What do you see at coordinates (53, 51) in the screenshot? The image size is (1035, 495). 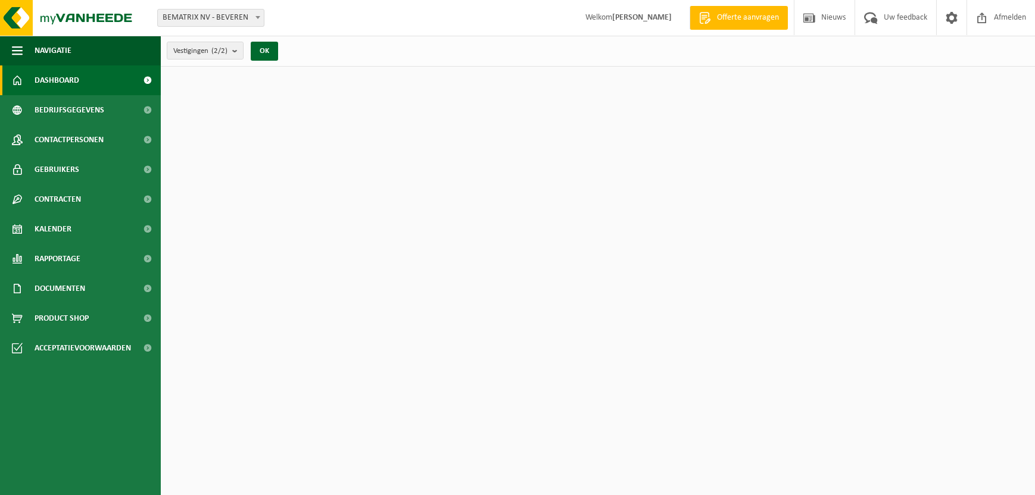 I see `span: Navigatie` at bounding box center [53, 51].